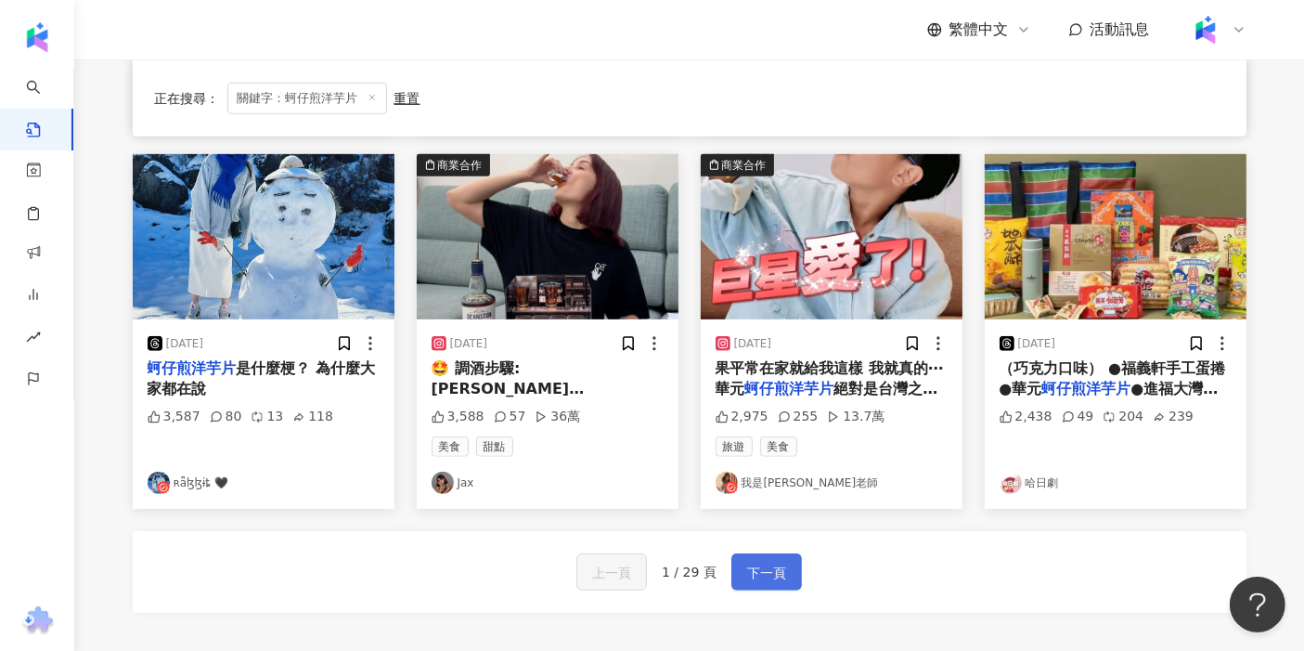 The image size is (1304, 651). Describe the element at coordinates (37, 37) in the screenshot. I see `img: logo icon` at that location.